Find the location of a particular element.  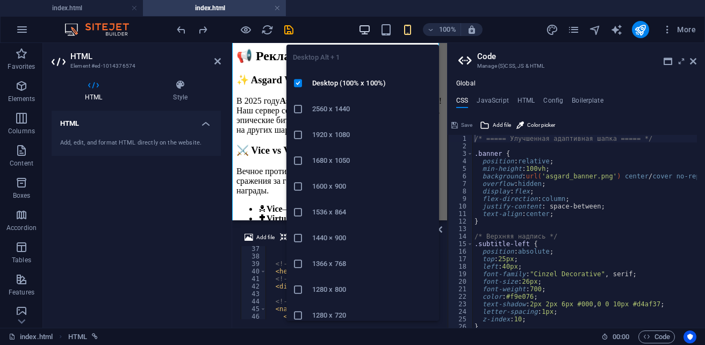

p: Features is located at coordinates (21, 292).